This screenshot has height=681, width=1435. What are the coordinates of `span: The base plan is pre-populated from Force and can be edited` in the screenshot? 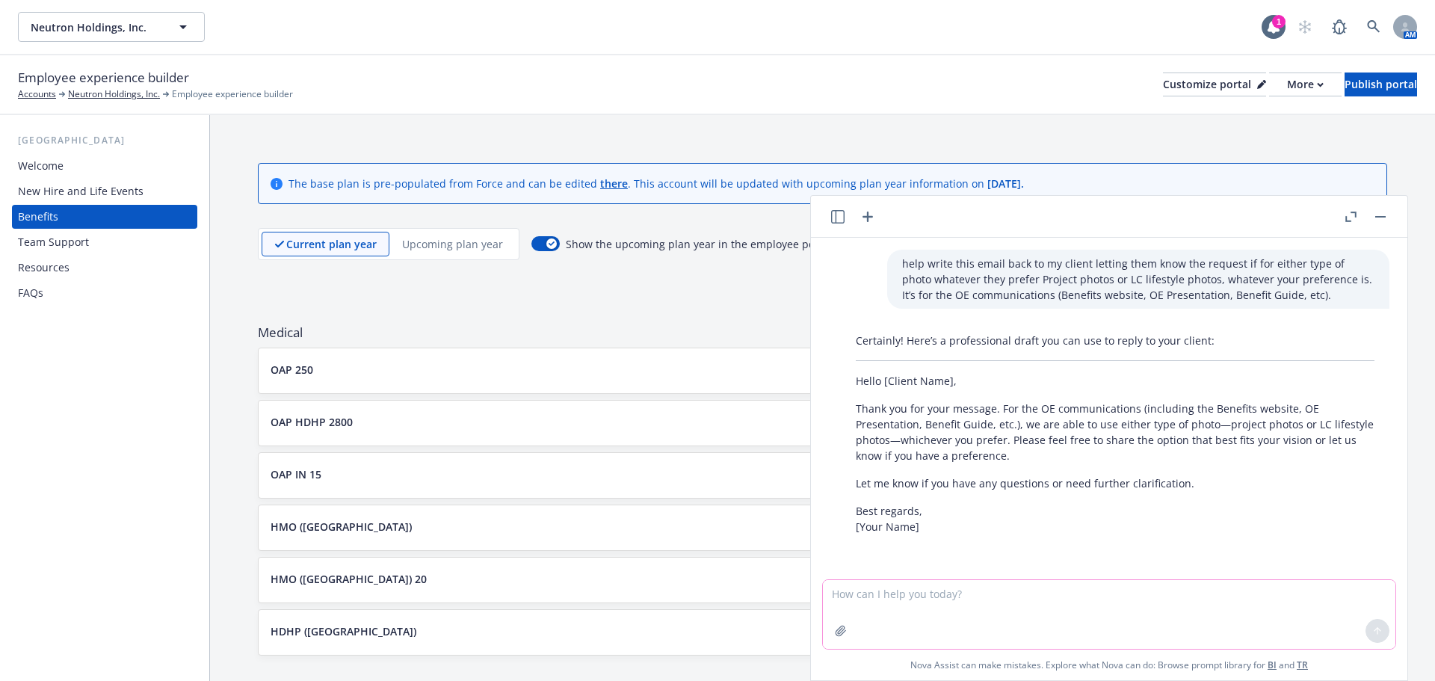 It's located at (444, 183).